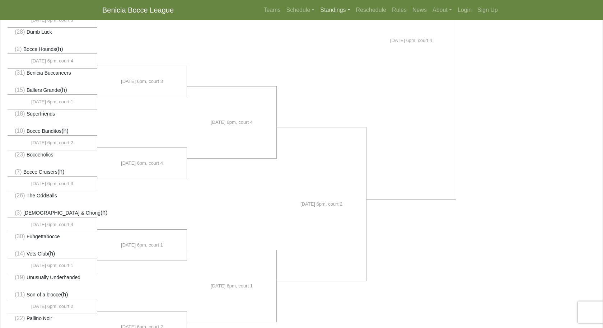 This screenshot has width=603, height=328. Describe the element at coordinates (442, 10) in the screenshot. I see `a: About` at that location.